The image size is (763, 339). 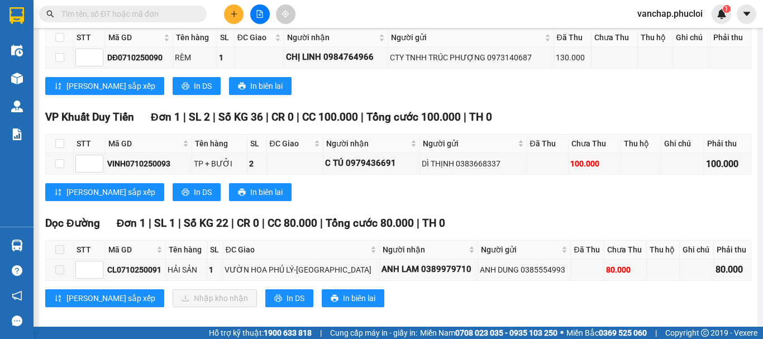 I want to click on span: plus, so click(x=234, y=14).